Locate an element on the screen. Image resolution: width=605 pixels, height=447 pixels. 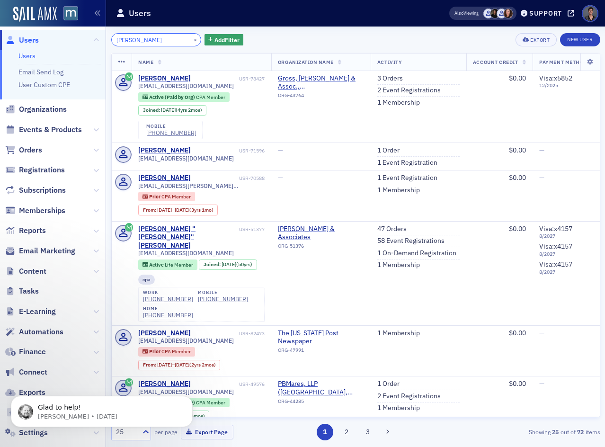
a: Finance is located at coordinates (26, 352).